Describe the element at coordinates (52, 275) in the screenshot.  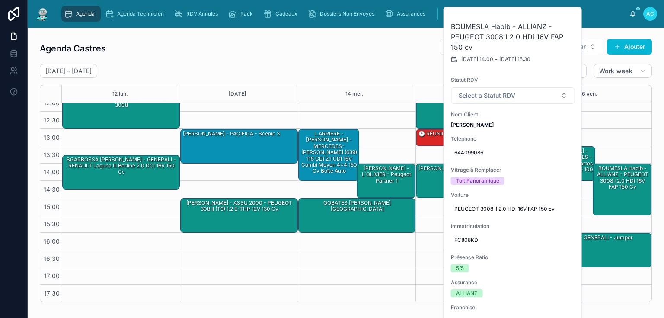
I see `span: 17:00` at that location.